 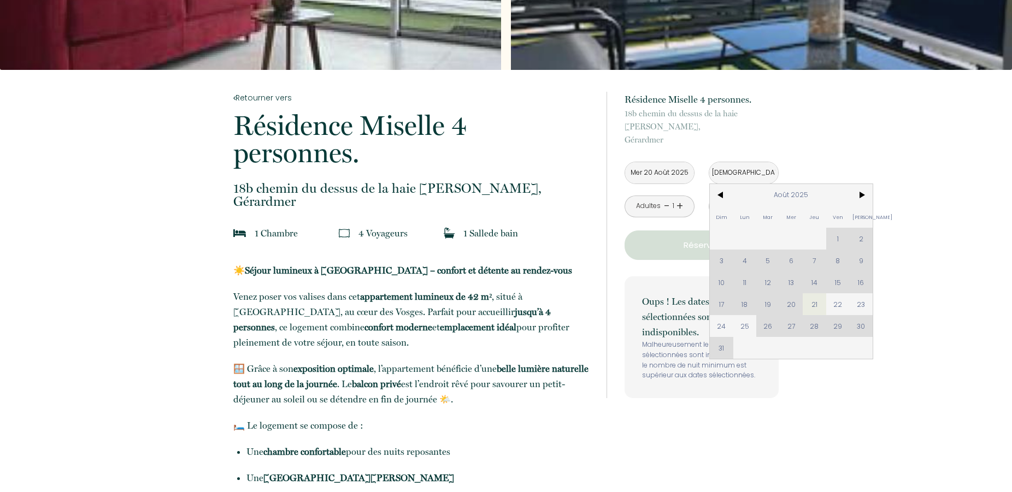 What do you see at coordinates (814, 217) in the screenshot?
I see `span: Jeu` at bounding box center [814, 217].